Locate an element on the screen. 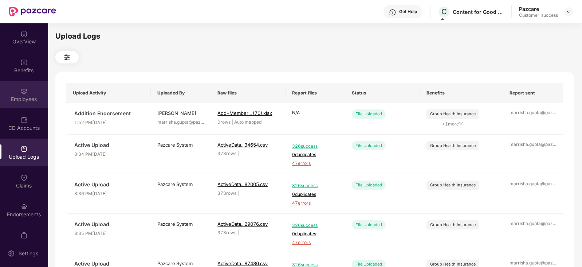 The image size is (582, 267). div: Get Help is located at coordinates (408, 12).